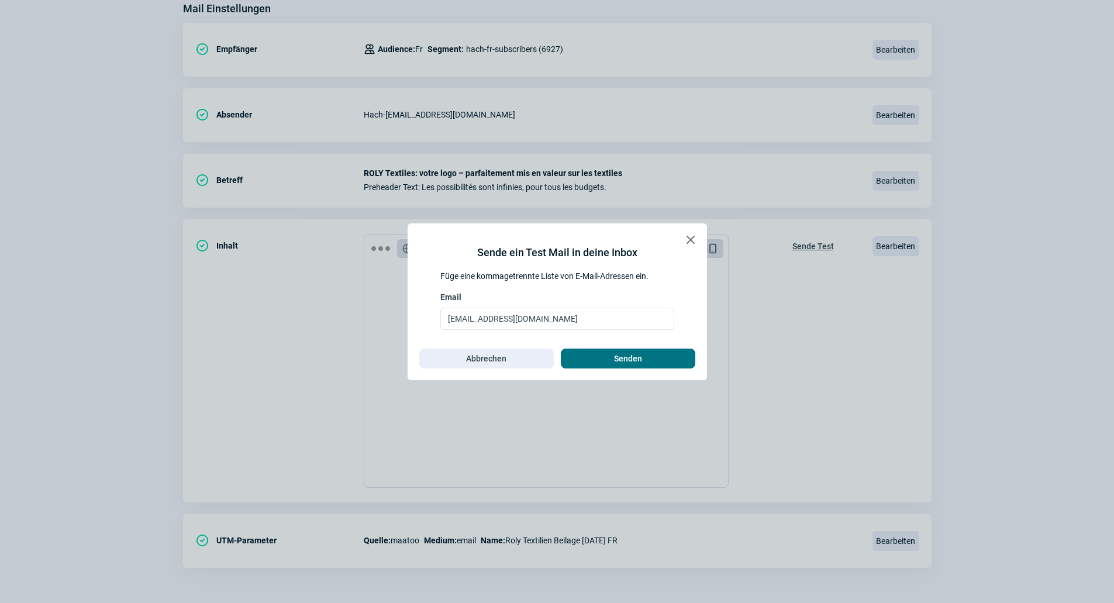 The width and height of the screenshot is (1114, 603). What do you see at coordinates (557, 253) in the screenshot?
I see `div: Sende ein Test Mail in deine Inbox` at bounding box center [557, 253].